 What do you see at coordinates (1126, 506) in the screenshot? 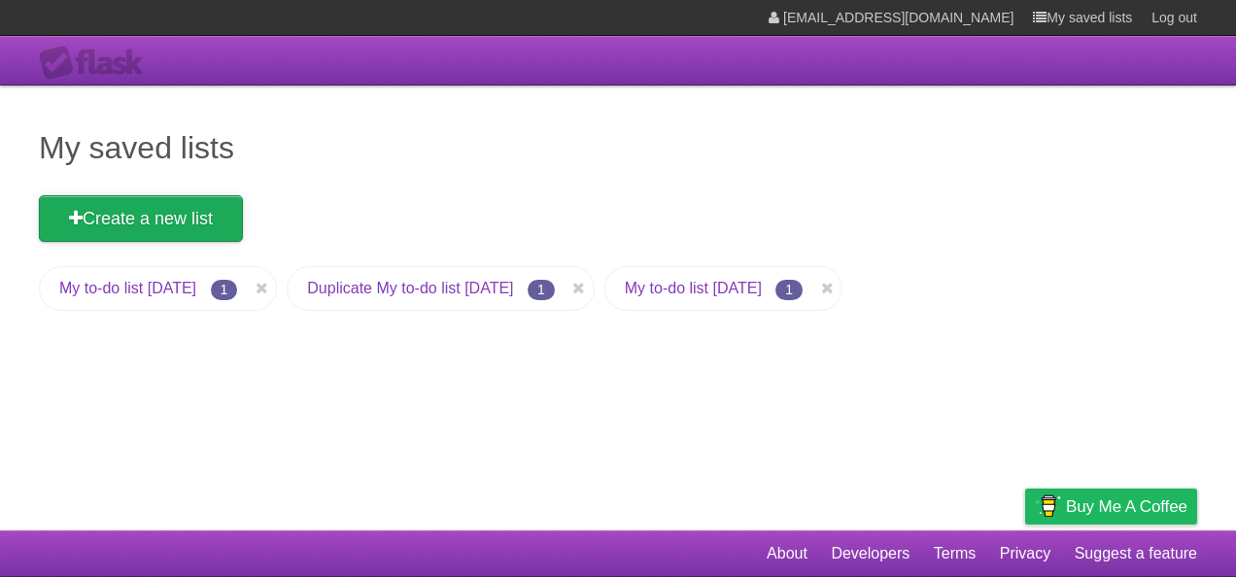
I see `span: Buy me a coffee` at bounding box center [1126, 506].